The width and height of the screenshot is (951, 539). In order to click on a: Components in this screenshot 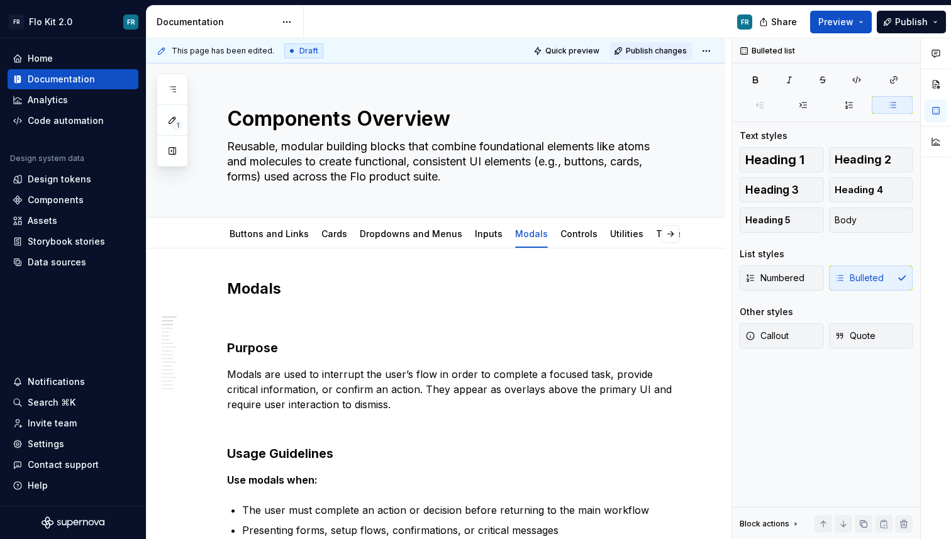, I will do `click(73, 200)`.